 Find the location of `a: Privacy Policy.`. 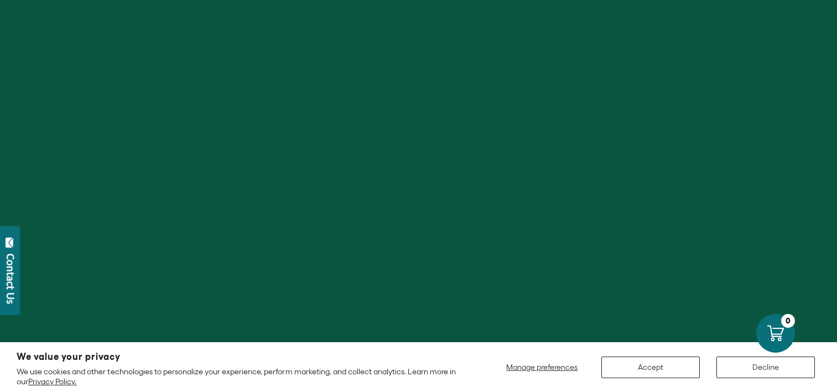

a: Privacy Policy. is located at coordinates (52, 381).